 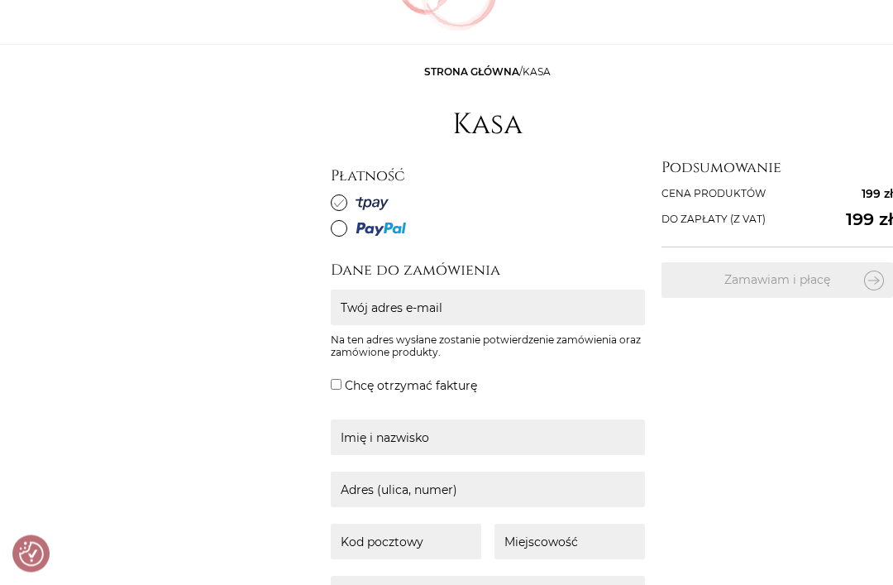 I want to click on legend: Dane do zamówienia, so click(x=488, y=271).